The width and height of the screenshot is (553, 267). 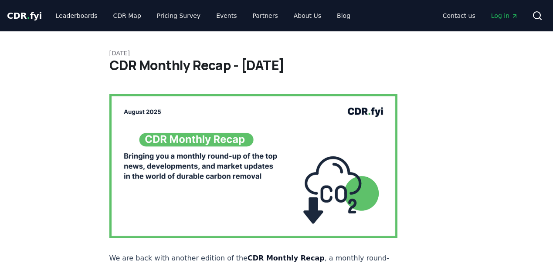 I want to click on a: Partners, so click(x=265, y=16).